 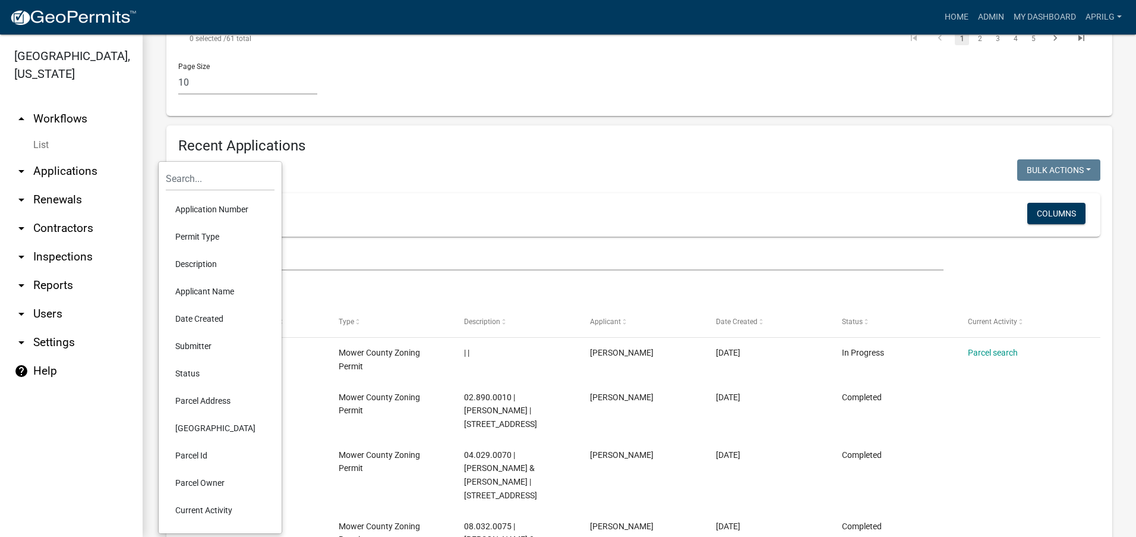 I want to click on span: Mindy Williamson, so click(x=622, y=352).